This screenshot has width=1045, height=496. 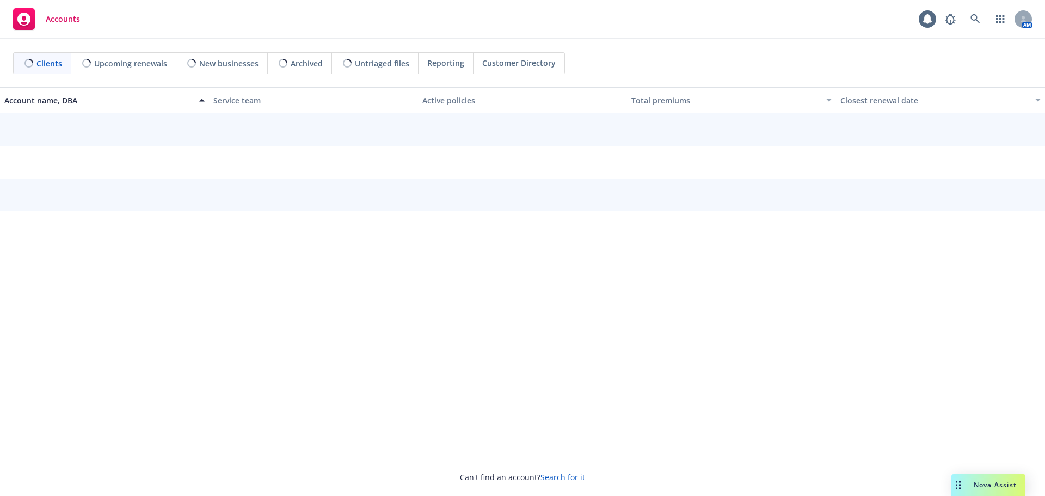 I want to click on a: Search for it, so click(x=563, y=477).